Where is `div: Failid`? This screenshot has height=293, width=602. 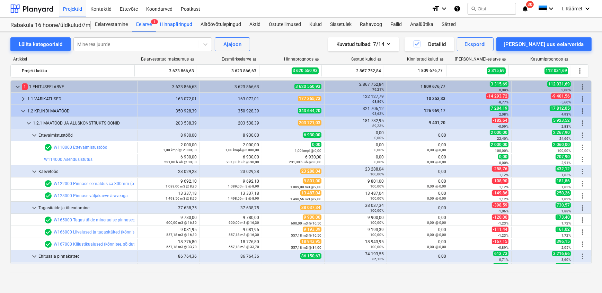 div: Failid is located at coordinates (396, 25).